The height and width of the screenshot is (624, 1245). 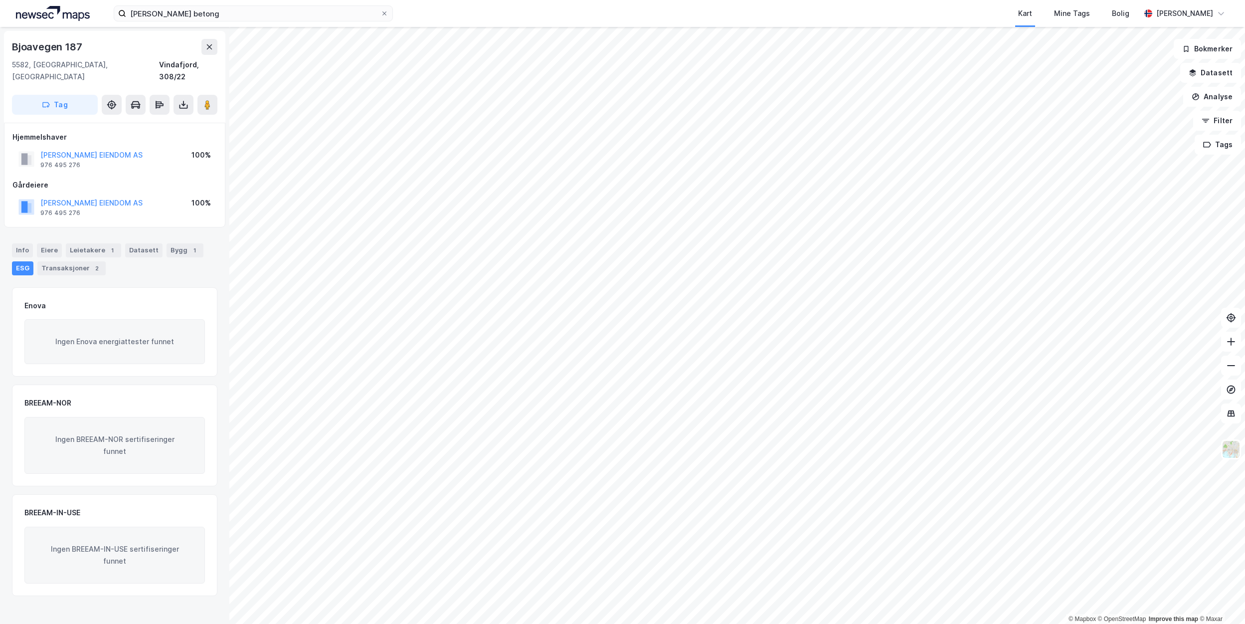 I want to click on div: Bjoavegen 187, so click(x=48, y=47).